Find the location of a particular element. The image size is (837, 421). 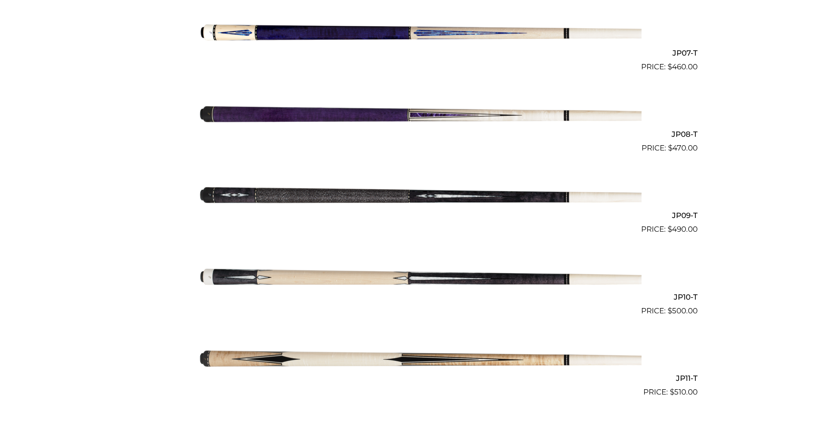

bdi: 470.00 is located at coordinates (683, 148).